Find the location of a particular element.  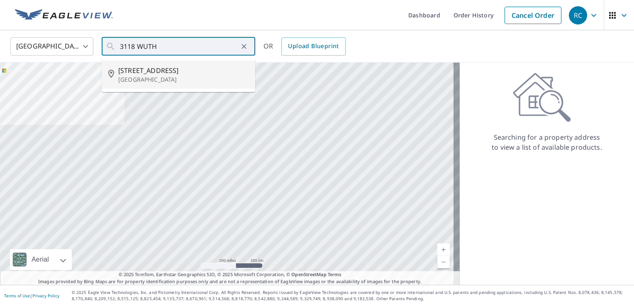

a: Terms of Use is located at coordinates (17, 296).